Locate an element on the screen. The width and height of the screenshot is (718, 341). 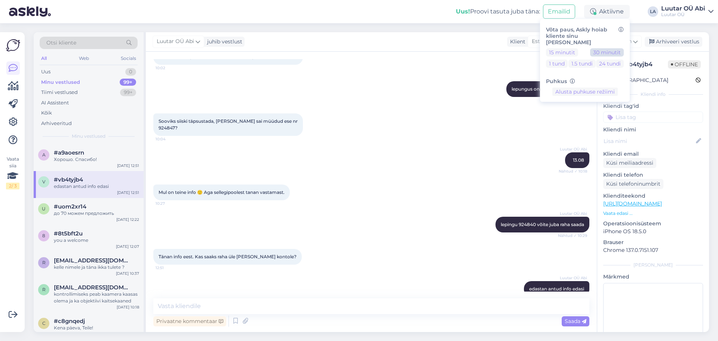
span: 10:04 is located at coordinates (169, 139).